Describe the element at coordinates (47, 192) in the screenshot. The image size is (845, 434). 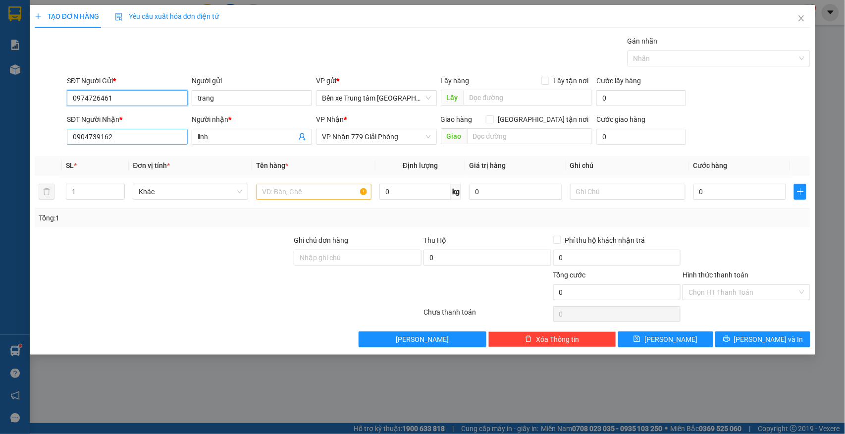
I see `button: delete` at that location.